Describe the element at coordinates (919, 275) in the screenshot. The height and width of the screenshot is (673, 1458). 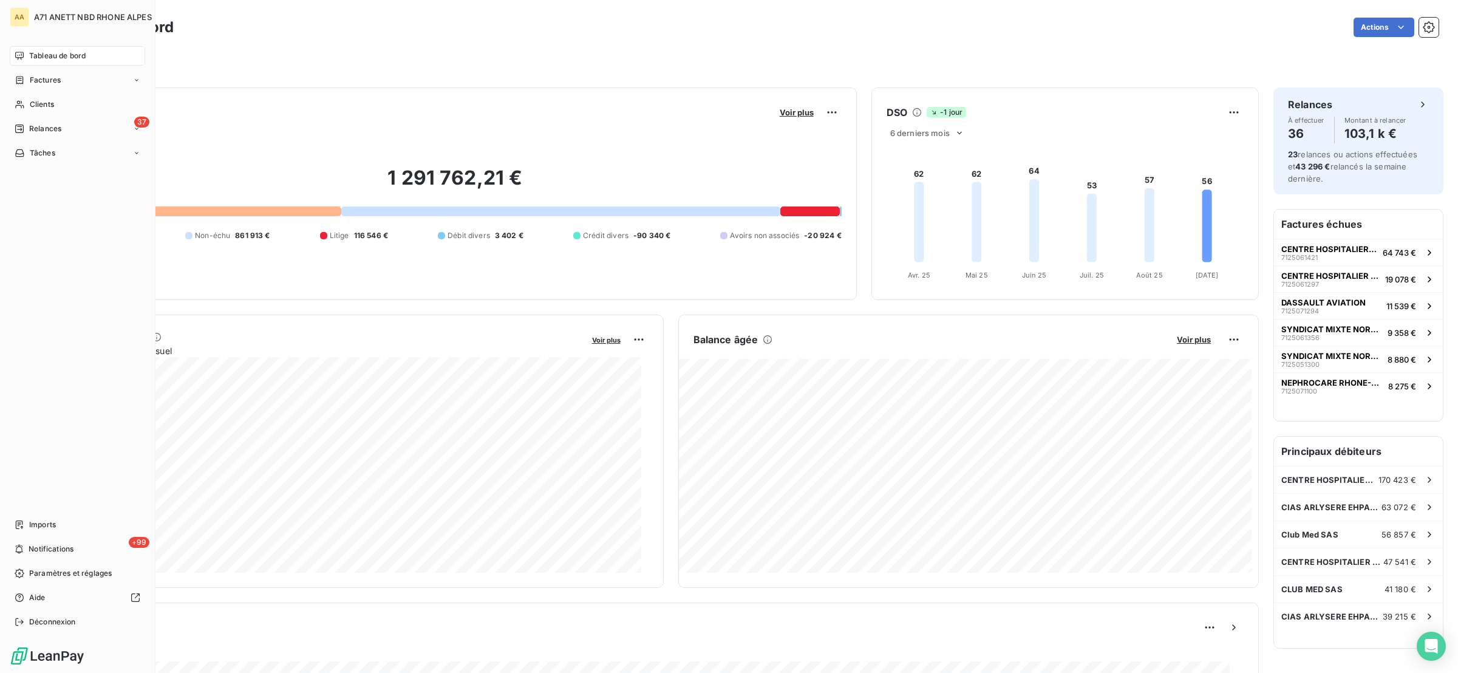
I see `tspan: Avr. 25` at that location.